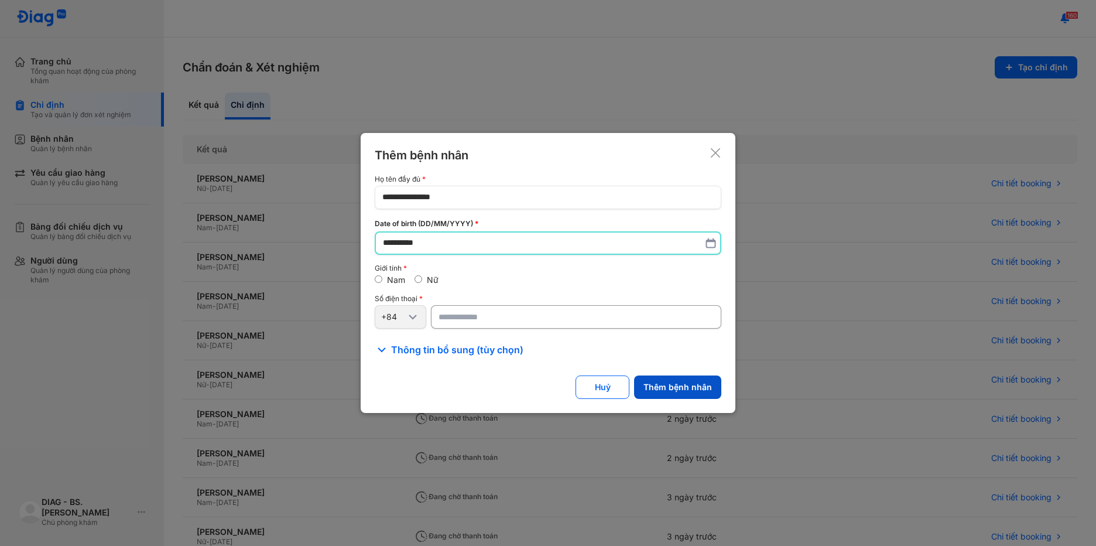 The image size is (1096, 546). Describe the element at coordinates (548, 268) in the screenshot. I see `div: Giới tính` at that location.